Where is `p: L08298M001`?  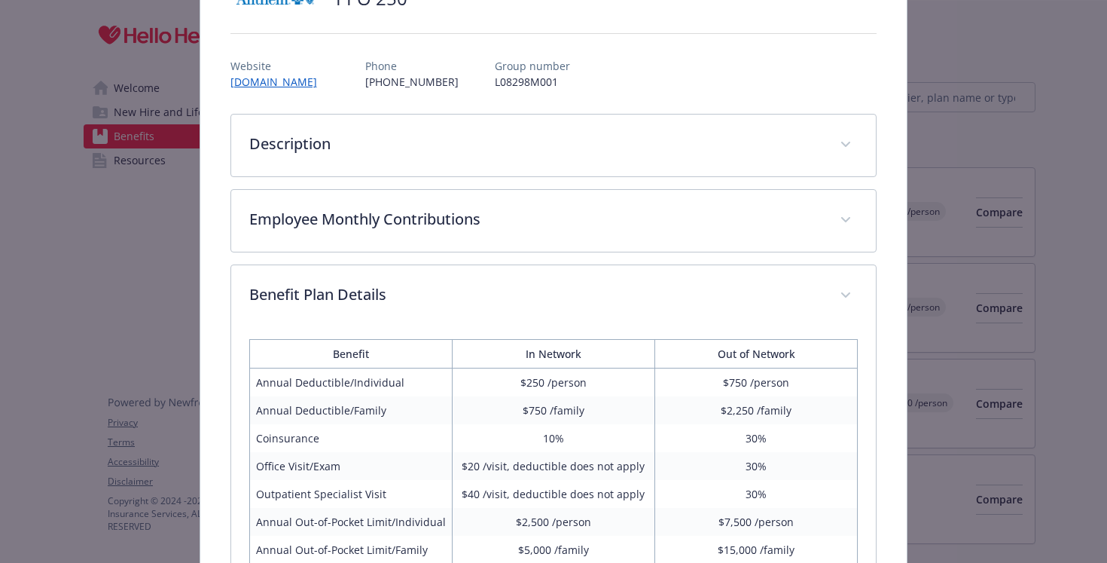 p: L08298M001 is located at coordinates (532, 81).